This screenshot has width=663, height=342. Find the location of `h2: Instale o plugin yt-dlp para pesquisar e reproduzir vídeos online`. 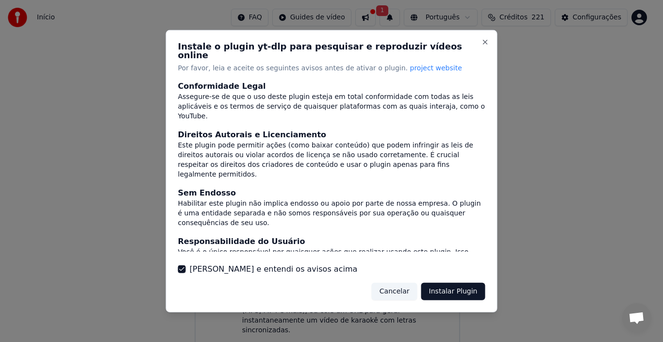

h2: Instale o plugin yt-dlp para pesquisar e reproduzir vídeos online is located at coordinates (331, 50).